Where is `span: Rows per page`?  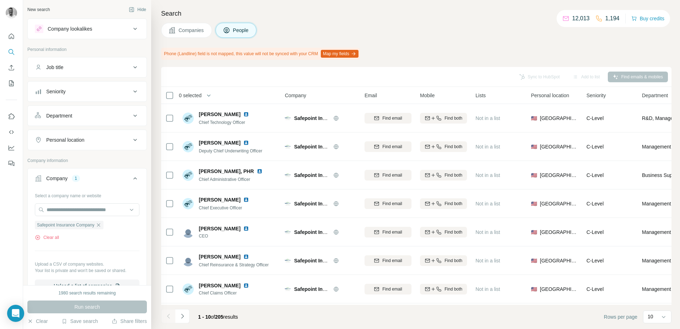 span: Rows per page is located at coordinates (621, 317).